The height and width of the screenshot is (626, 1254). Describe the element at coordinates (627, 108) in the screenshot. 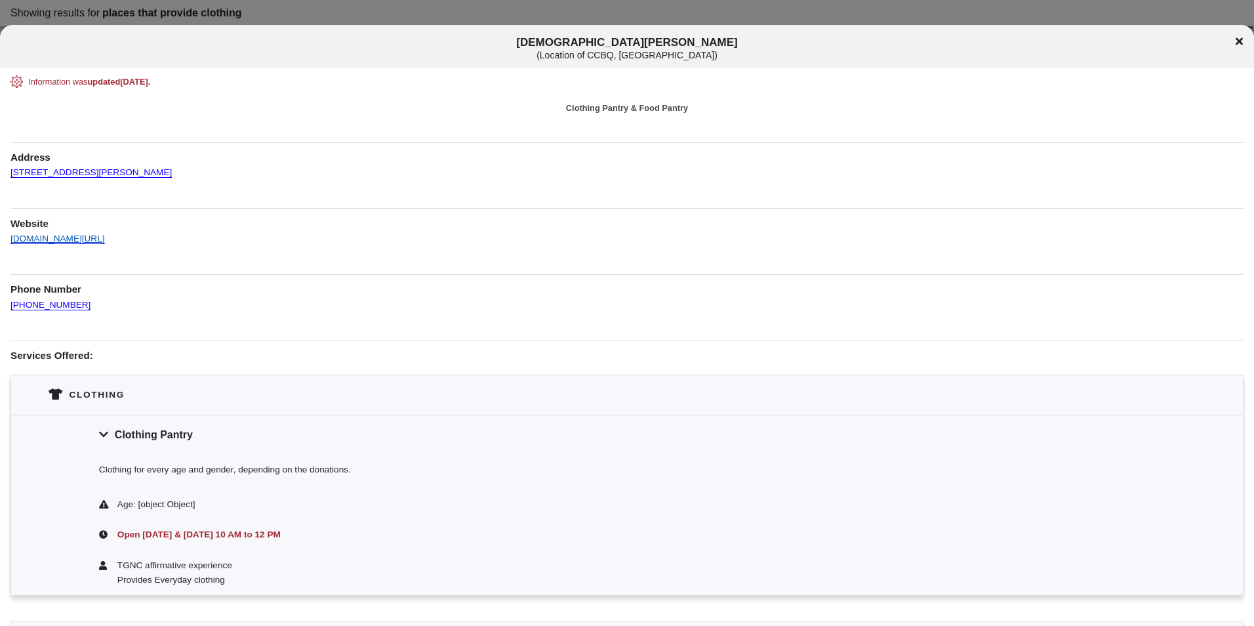

I see `div: Clothing Pantry & Food Pantry` at that location.